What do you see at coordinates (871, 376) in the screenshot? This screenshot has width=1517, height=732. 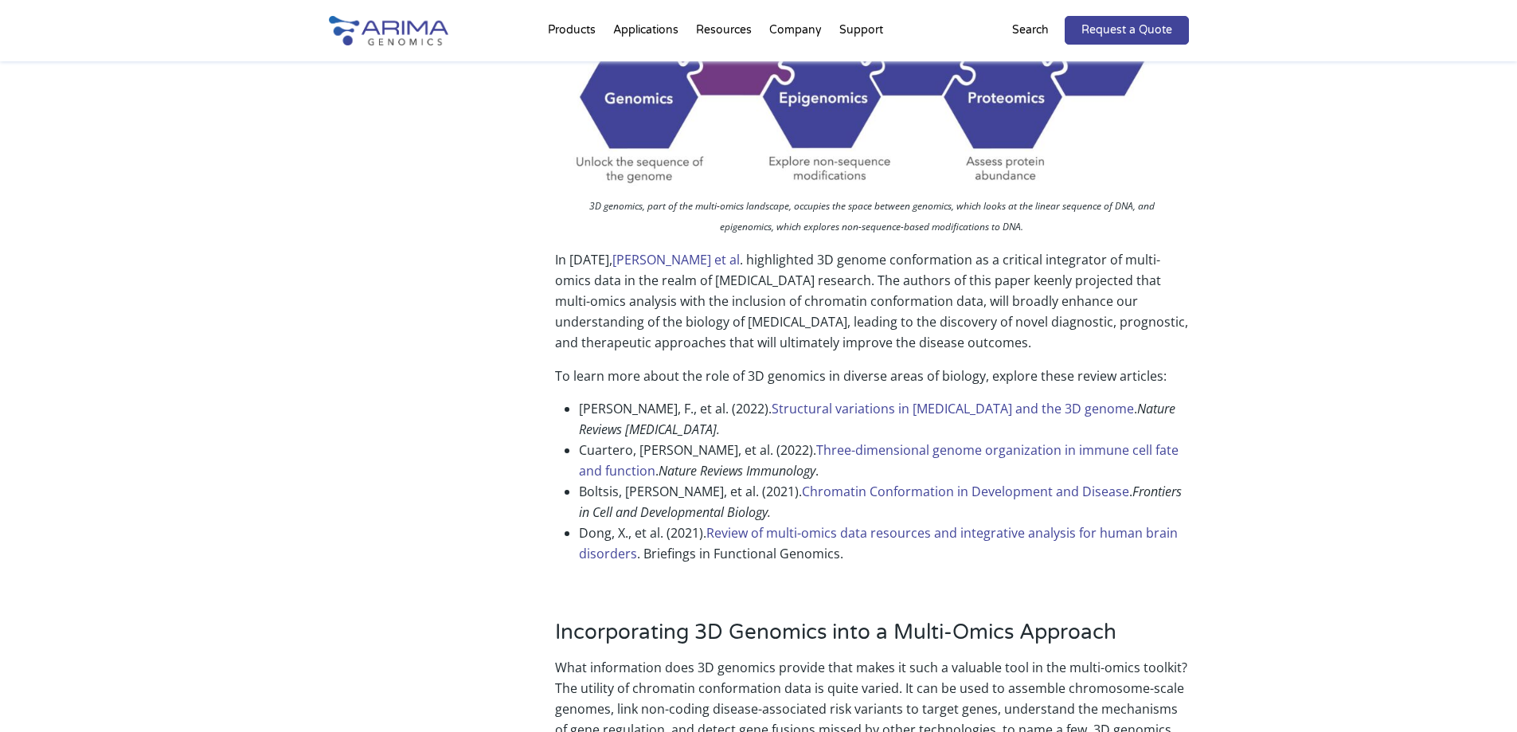 I see `p: To learn more about the role of 3D genomics in diverse areas of biology, explore these review art...` at bounding box center [871, 376].